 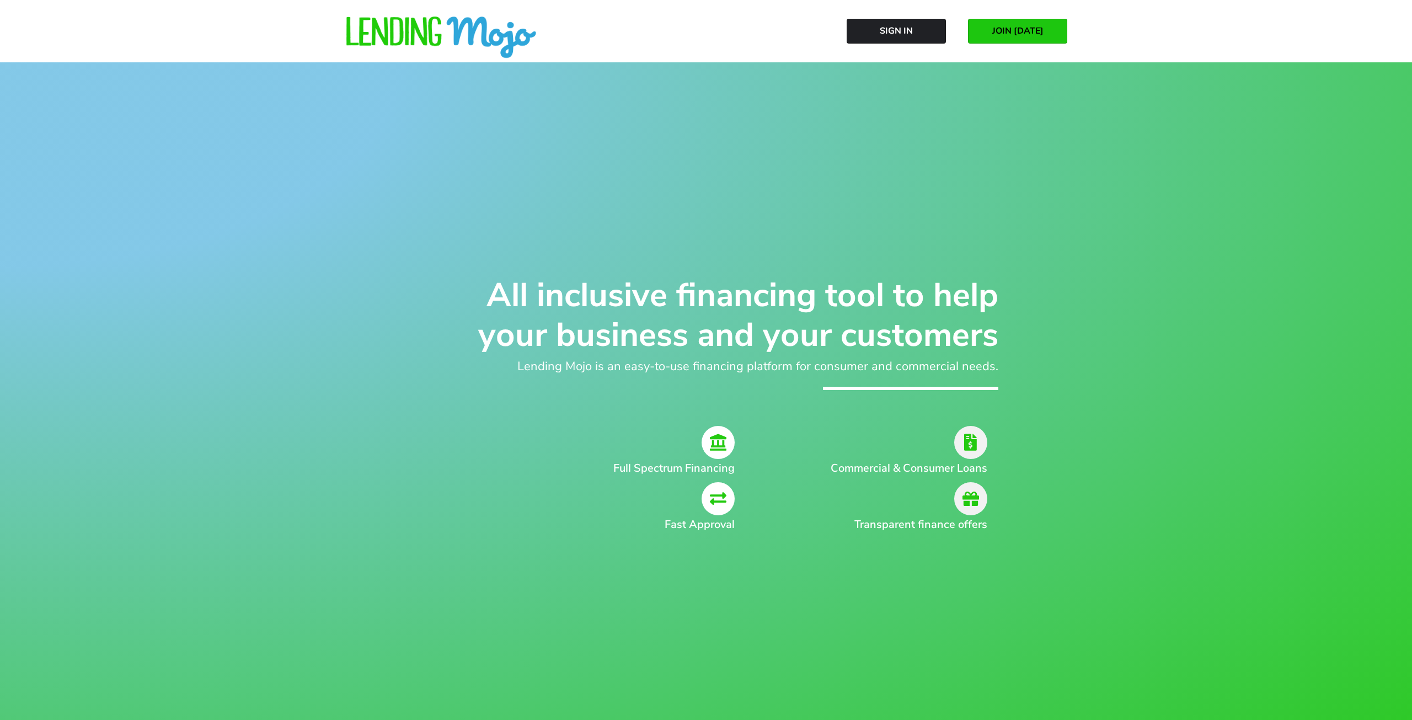 I want to click on h2: Lending Mojo is an easy-to-use financing platform for consumer and commercial needs., so click(x=706, y=366).